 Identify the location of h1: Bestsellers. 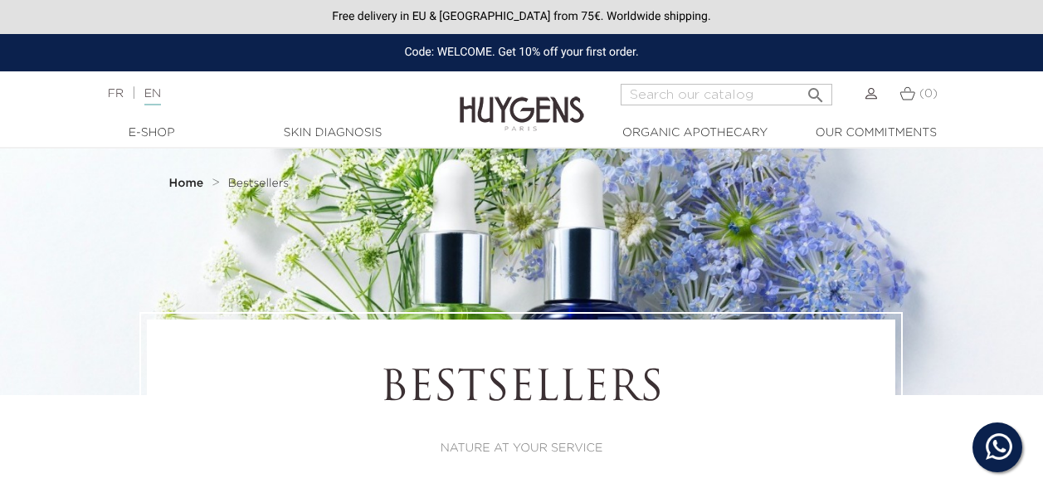
(521, 390).